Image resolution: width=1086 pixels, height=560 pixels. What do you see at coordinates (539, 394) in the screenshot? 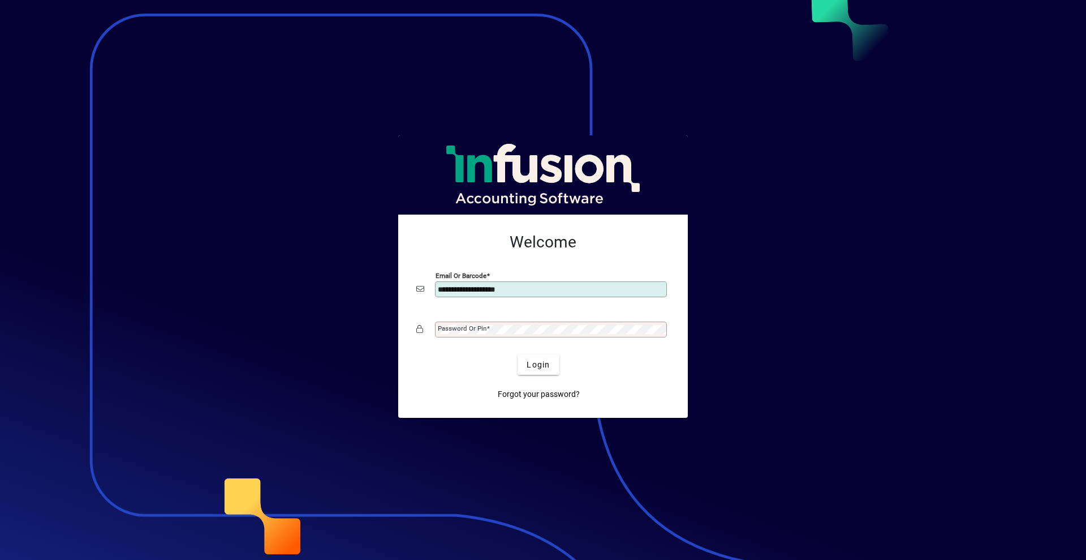
I see `a: Forgot your password?` at bounding box center [539, 394].